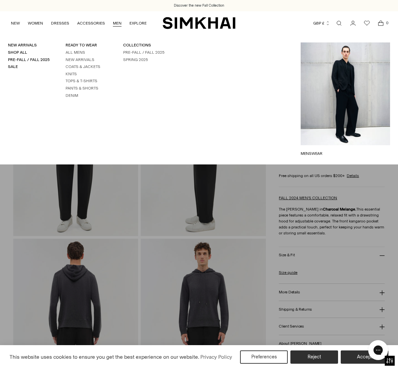  What do you see at coordinates (216, 357) in the screenshot?
I see `a: Privacy Policy (opens in a new tab)` at bounding box center [216, 357].